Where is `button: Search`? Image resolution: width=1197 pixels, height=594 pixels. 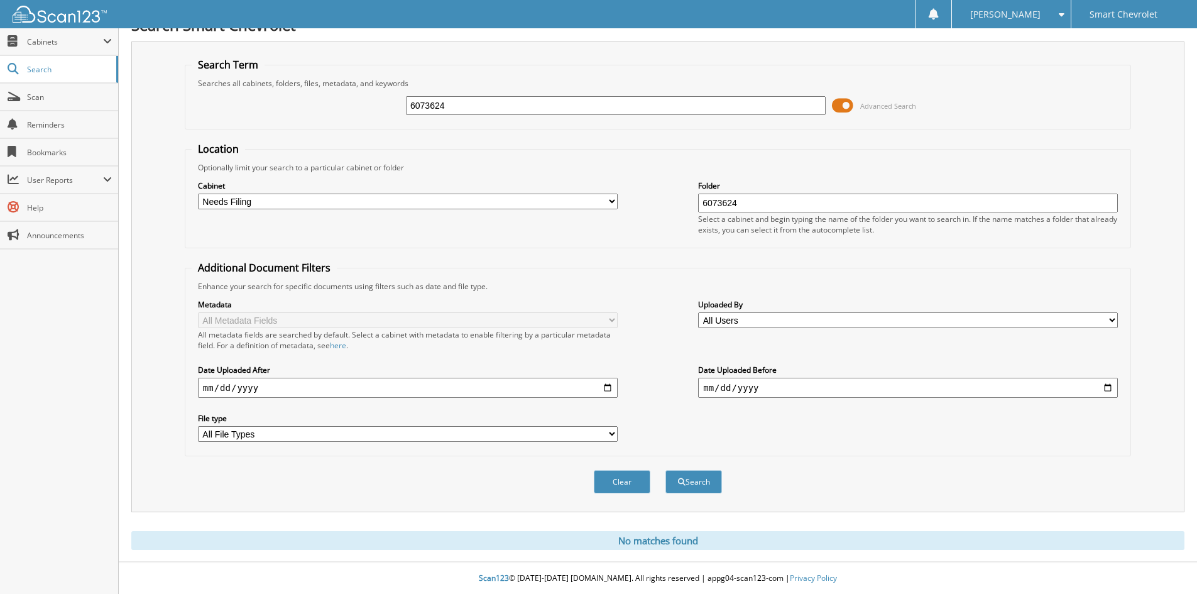 button: Search is located at coordinates (694, 481).